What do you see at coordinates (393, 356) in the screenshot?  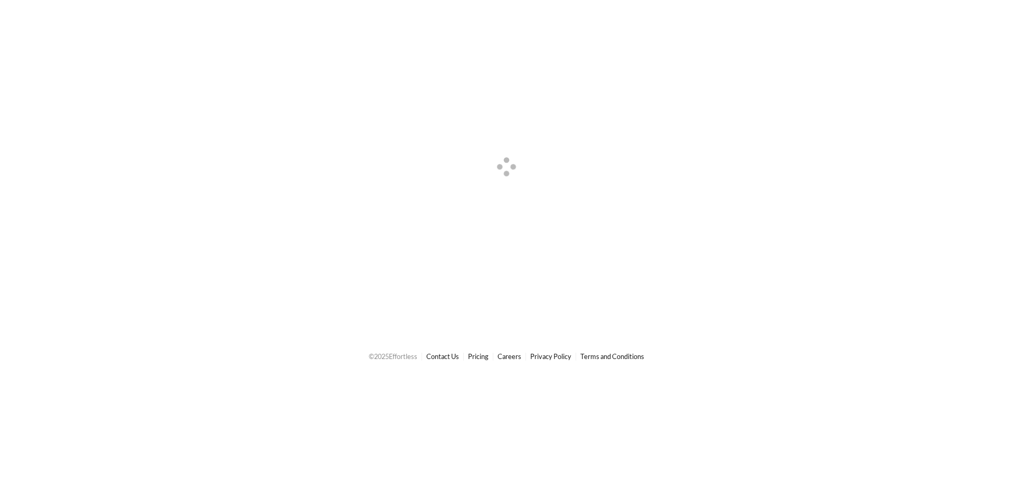 I see `span: © 2025 Effortless` at bounding box center [393, 356].